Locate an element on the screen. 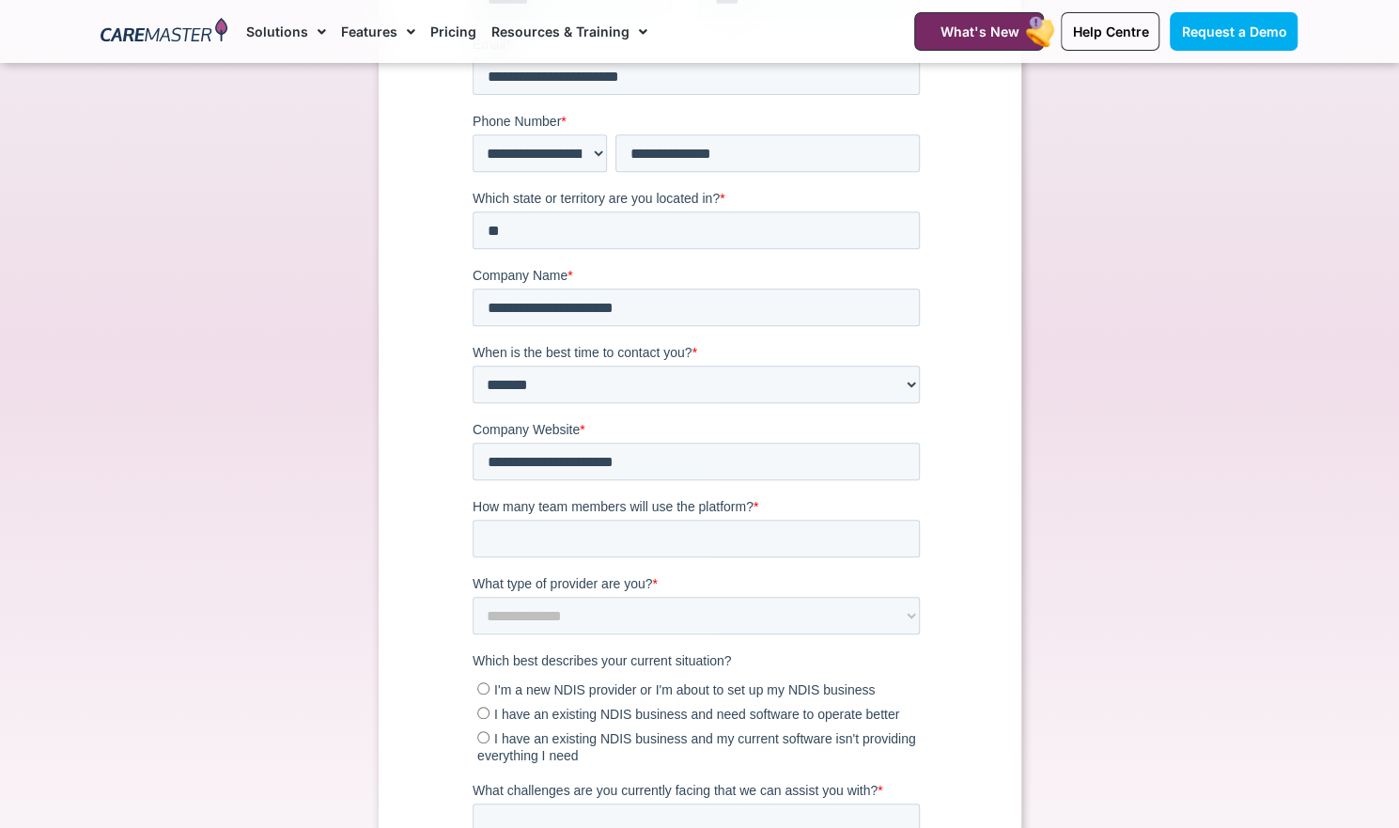 The width and height of the screenshot is (1399, 828). input: I'm a new NDIS provider or I'm about to set up my NDIS business is located at coordinates (10, 730).